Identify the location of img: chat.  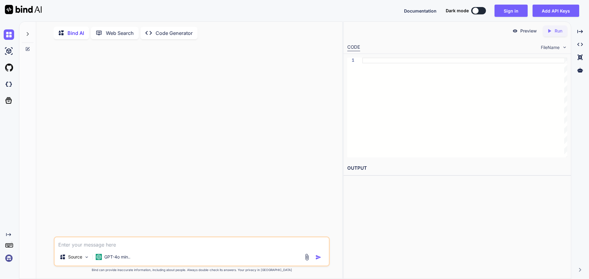
(9, 35).